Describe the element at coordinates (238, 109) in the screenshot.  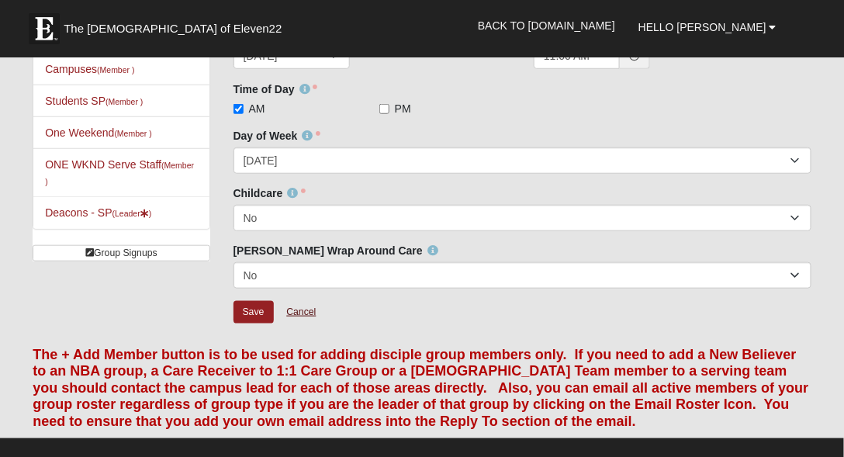
I see `input: AM` at that location.